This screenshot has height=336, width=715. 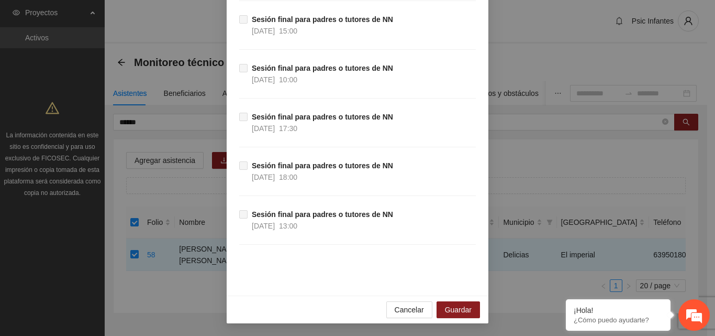 I want to click on p: ¿Cómo puedo ayudarte?, so click(x=618, y=319).